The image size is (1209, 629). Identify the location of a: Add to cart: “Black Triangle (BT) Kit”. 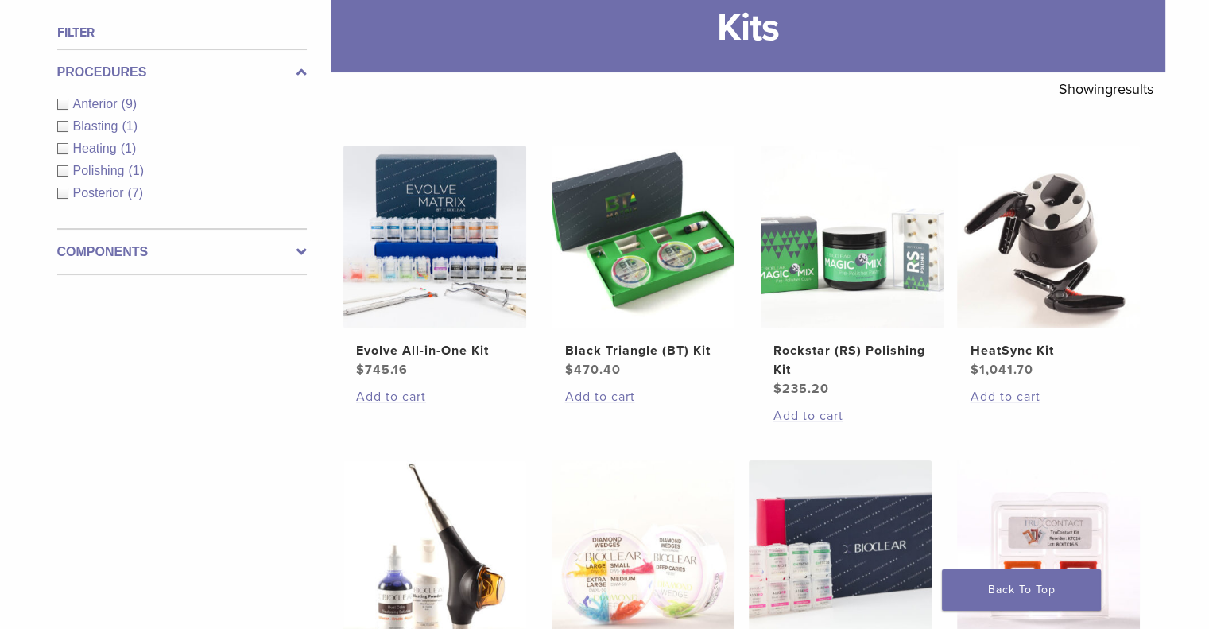
(643, 397).